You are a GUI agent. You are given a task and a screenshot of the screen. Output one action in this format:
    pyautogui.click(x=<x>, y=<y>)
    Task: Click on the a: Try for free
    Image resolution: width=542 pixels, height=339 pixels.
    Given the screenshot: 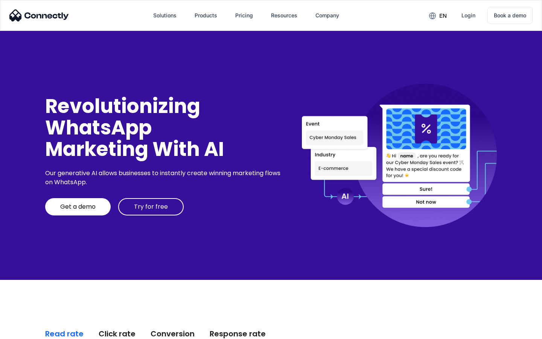 What is the action you would take?
    pyautogui.click(x=151, y=207)
    